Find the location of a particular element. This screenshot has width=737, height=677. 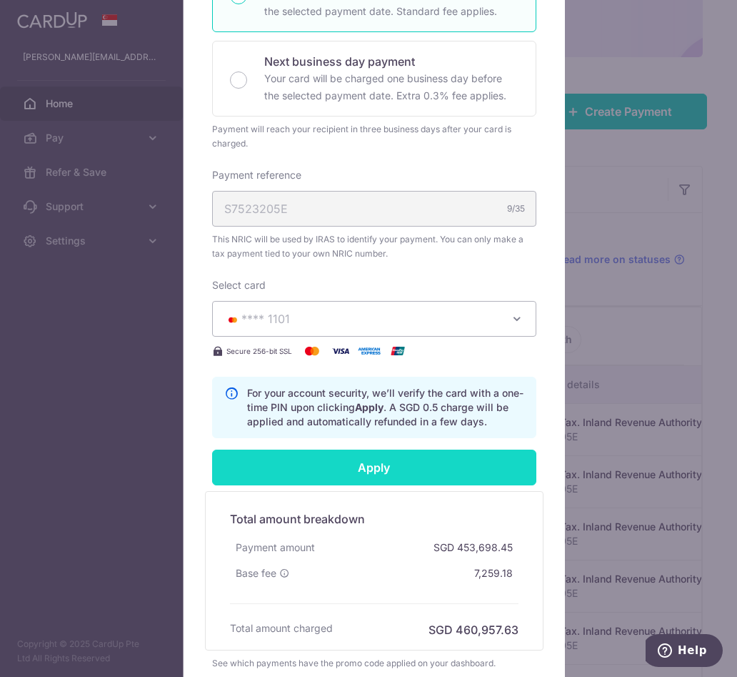

span: Secure 256-bit SSL is located at coordinates (259, 351).